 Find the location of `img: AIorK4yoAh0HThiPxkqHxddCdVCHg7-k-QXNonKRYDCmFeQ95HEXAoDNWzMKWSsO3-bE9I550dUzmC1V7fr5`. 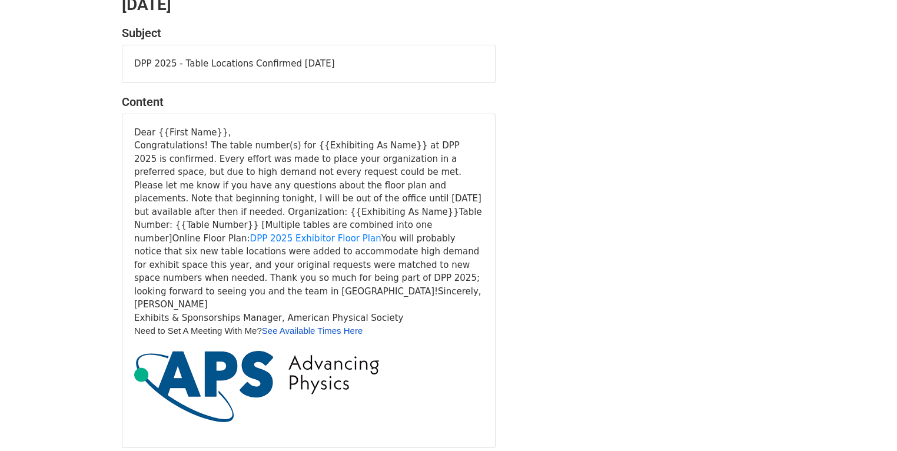

img: AIorK4yoAh0HThiPxkqHxddCdVCHg7-k-QXNonKRYDCmFeQ95HEXAoDNWzMKWSsO3-bE9I550dUzmC1V7fr5 is located at coordinates (257, 386).